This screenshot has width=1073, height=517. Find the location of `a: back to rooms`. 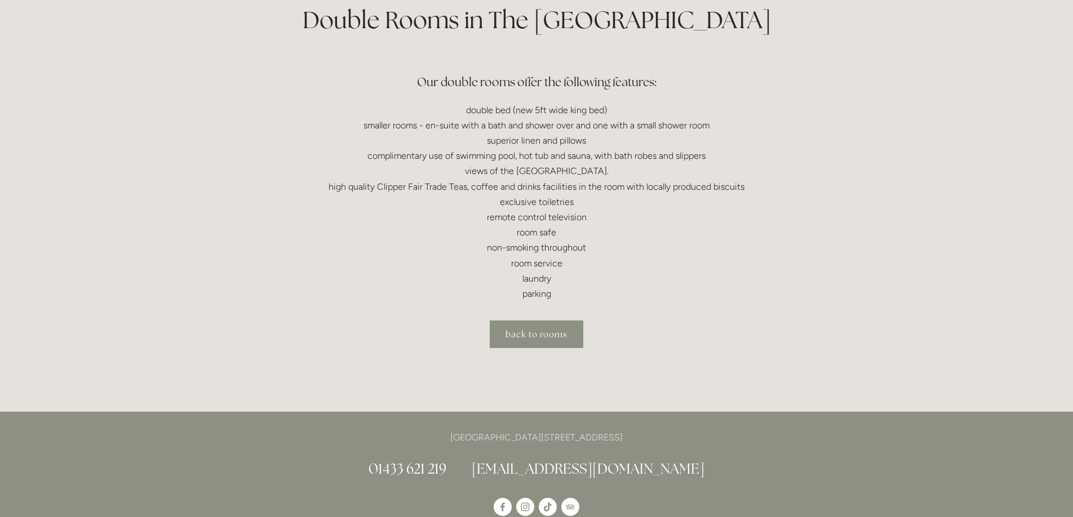

a: back to rooms is located at coordinates (536, 334).